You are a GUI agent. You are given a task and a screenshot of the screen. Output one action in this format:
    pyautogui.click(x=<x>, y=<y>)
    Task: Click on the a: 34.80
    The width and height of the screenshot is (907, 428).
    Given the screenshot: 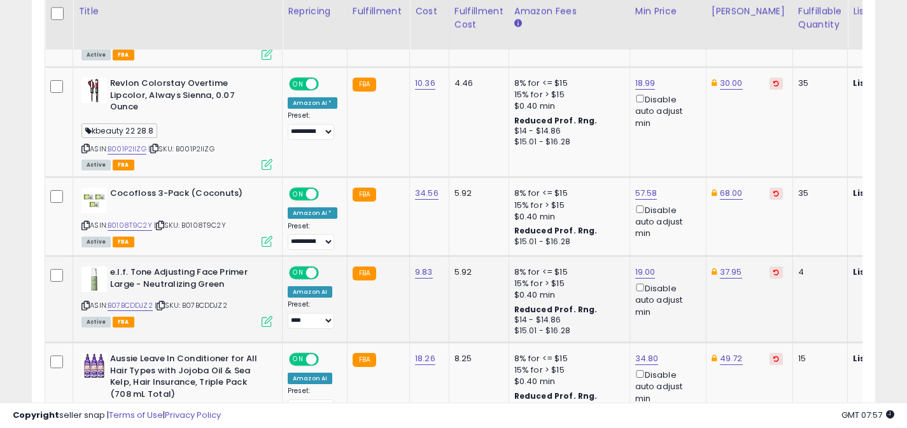 What is the action you would take?
    pyautogui.click(x=647, y=359)
    